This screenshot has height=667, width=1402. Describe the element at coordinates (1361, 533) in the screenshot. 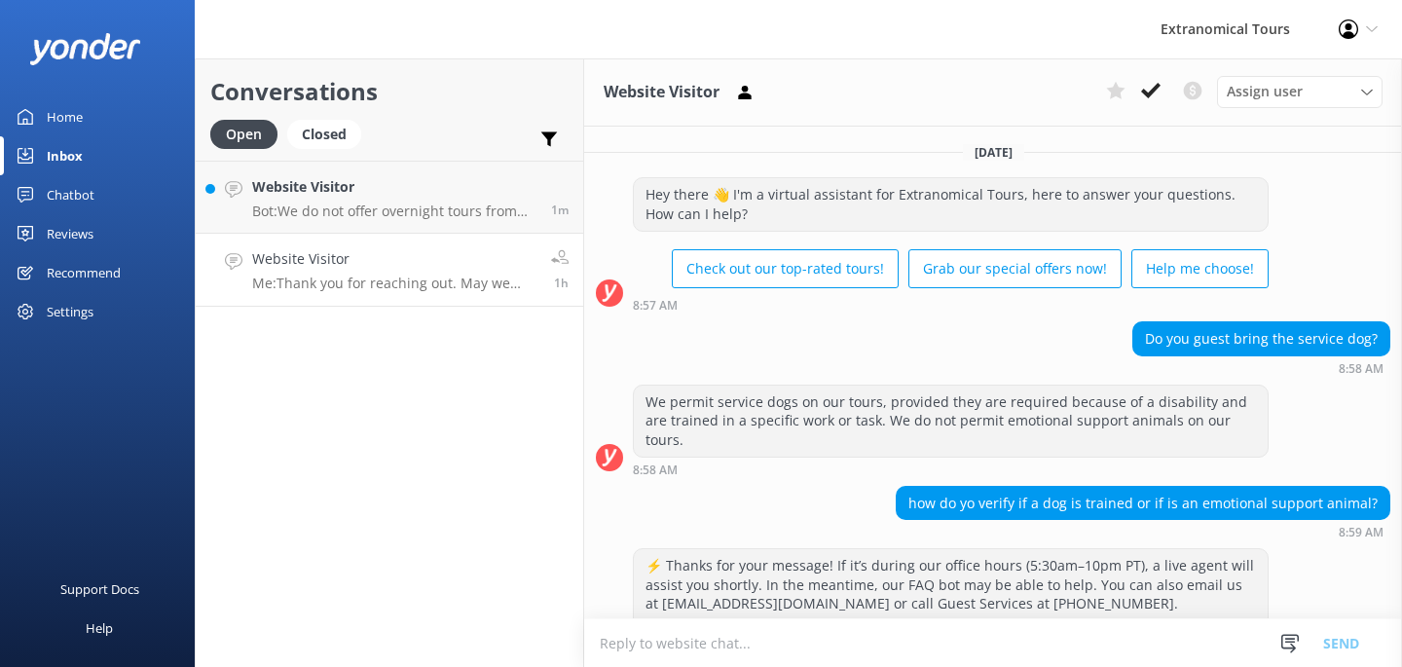

I see `strong: 8:59 AM` at that location.